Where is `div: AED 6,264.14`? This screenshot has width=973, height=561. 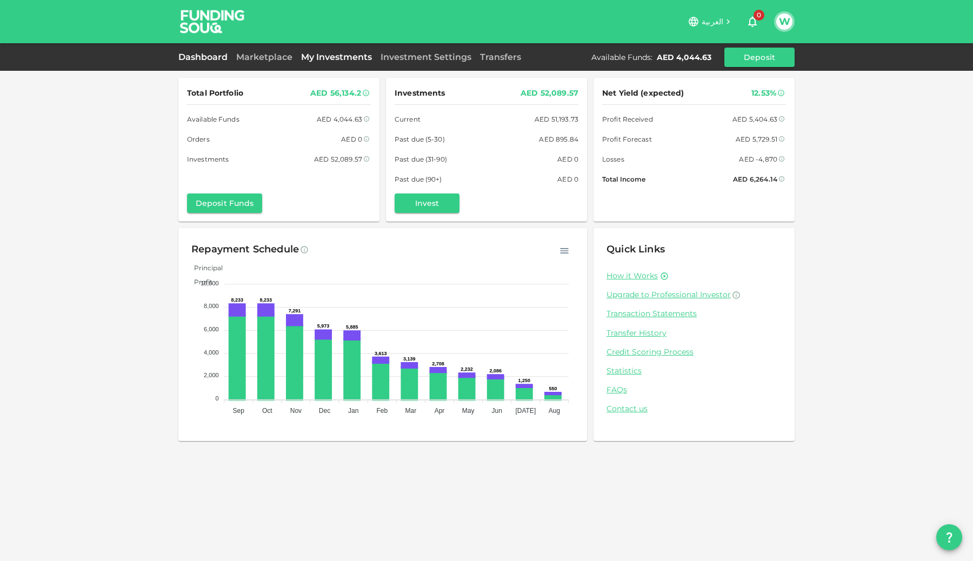
div: AED 6,264.14 is located at coordinates (755, 179).